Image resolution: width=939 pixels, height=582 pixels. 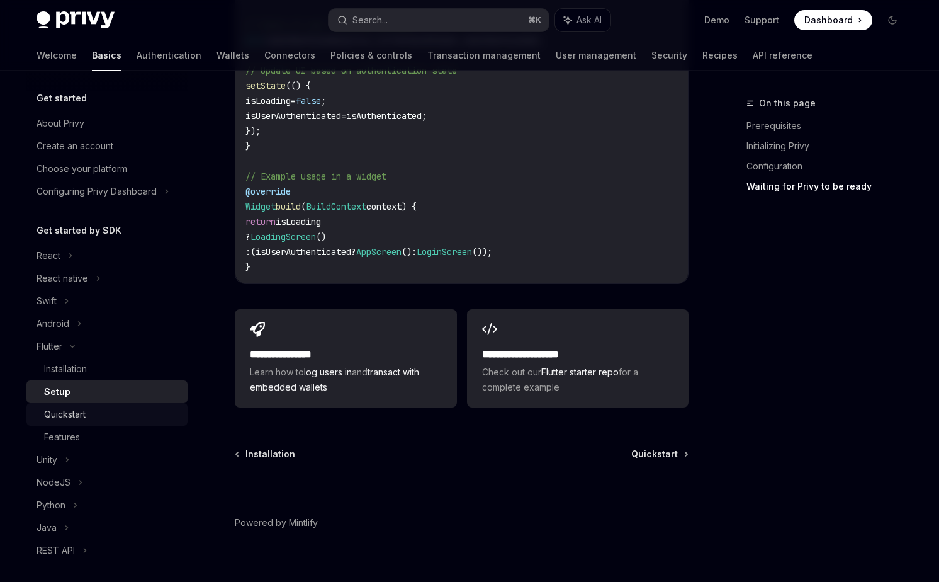 I want to click on a: User management, so click(x=596, y=55).